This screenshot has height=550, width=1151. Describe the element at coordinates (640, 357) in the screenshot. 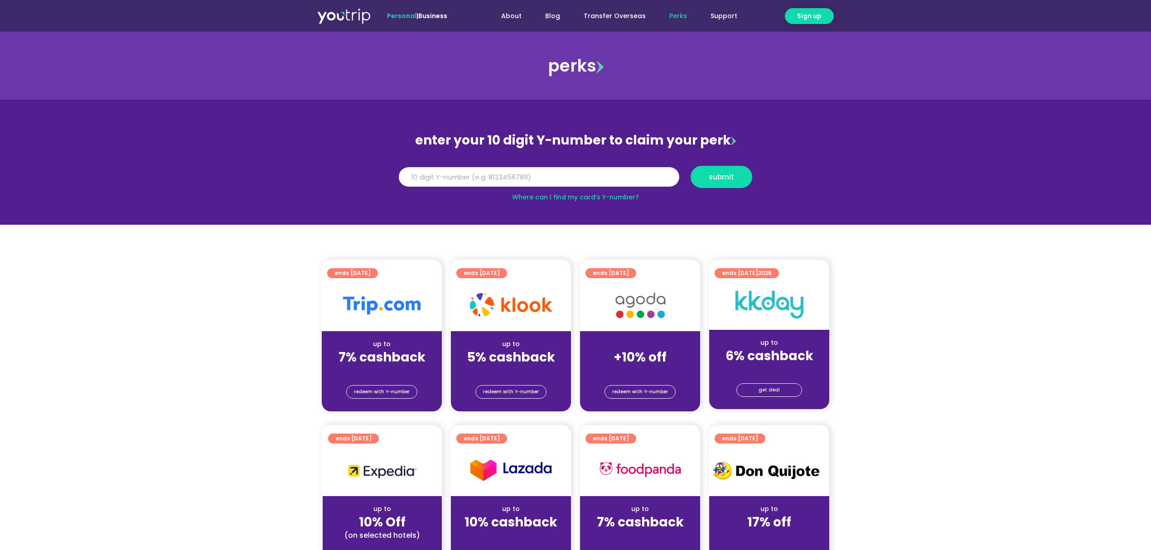

I see `strong: +10% off` at that location.